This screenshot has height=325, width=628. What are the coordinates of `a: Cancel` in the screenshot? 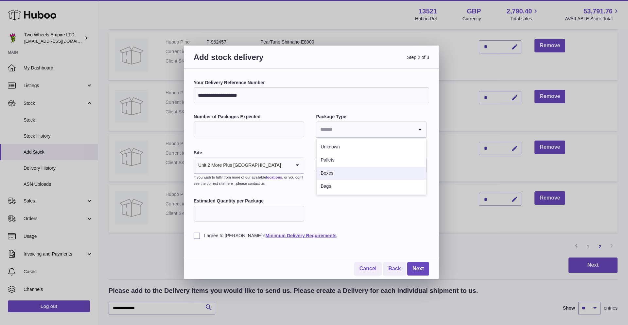 It's located at (368, 268).